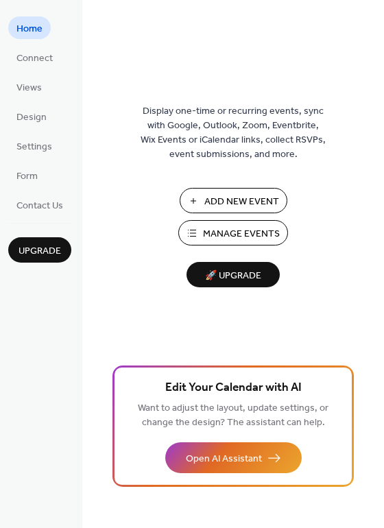  I want to click on span: Views, so click(29, 88).